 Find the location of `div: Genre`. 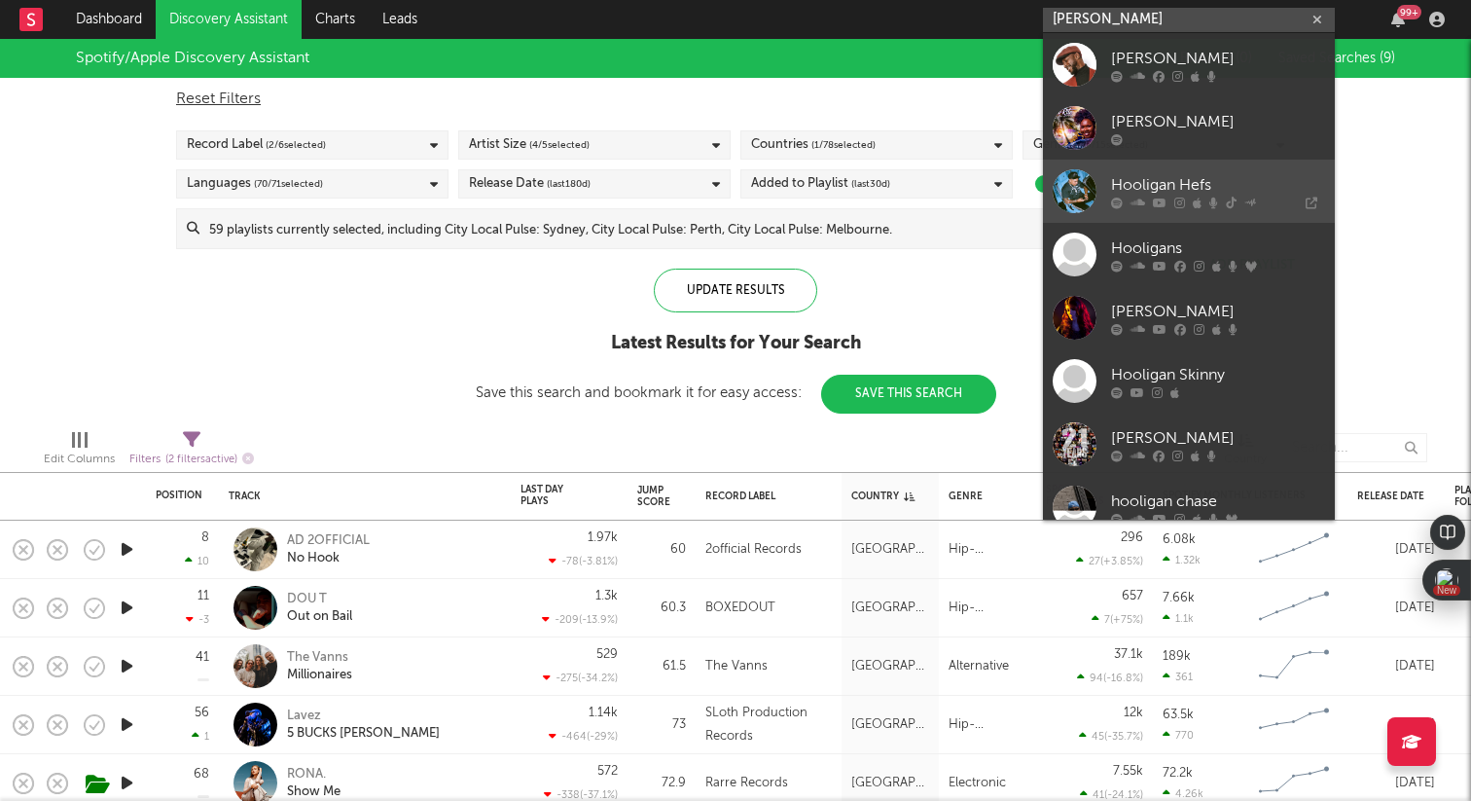

div: Genre is located at coordinates (983, 496).